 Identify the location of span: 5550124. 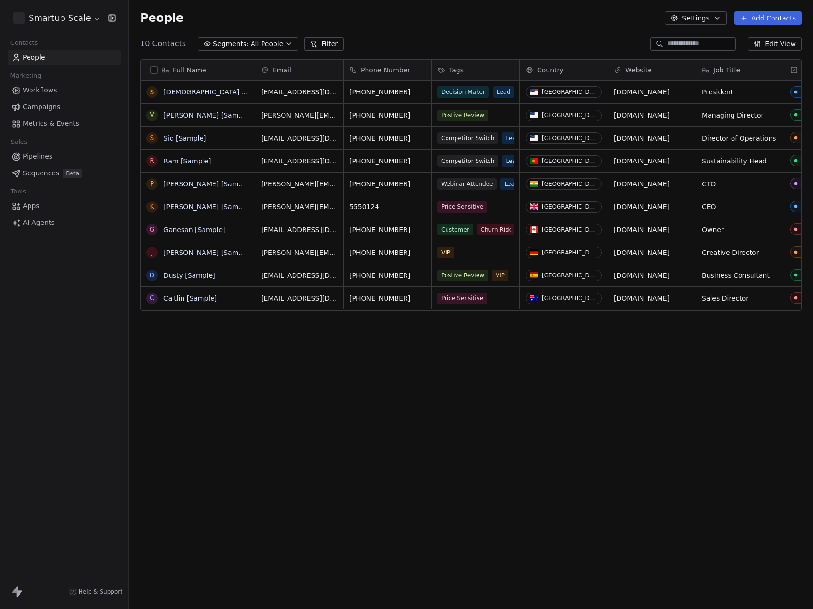
(387, 207).